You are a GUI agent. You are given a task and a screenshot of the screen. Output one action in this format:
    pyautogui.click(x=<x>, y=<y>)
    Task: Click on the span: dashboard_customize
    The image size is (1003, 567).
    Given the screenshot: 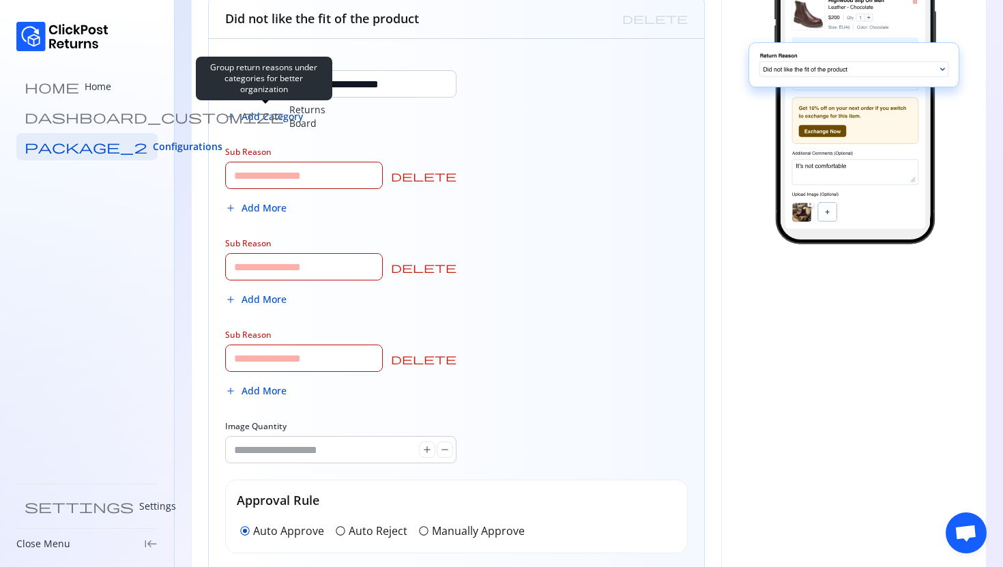 What is the action you would take?
    pyautogui.click(x=154, y=117)
    